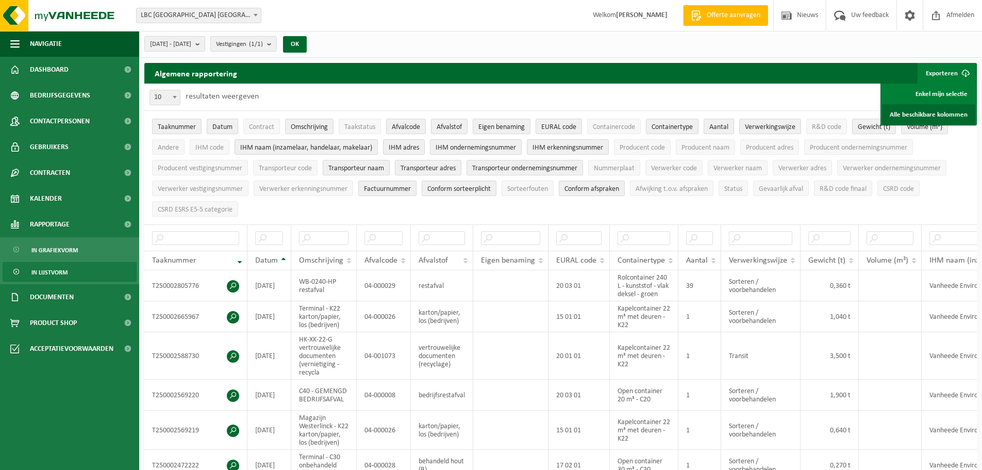 The width and height of the screenshot is (982, 470). Describe the element at coordinates (404, 147) in the screenshot. I see `span: IHM adres` at that location.